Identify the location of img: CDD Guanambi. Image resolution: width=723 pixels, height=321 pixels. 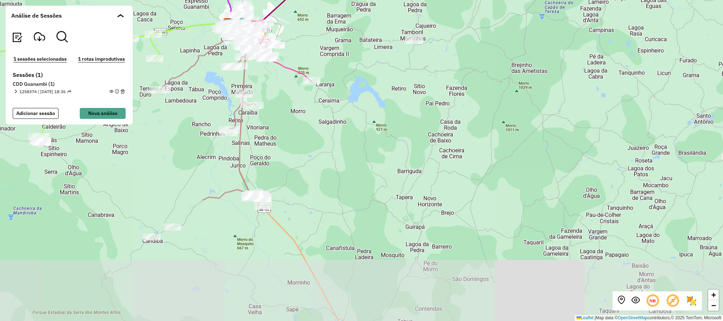
(228, 23).